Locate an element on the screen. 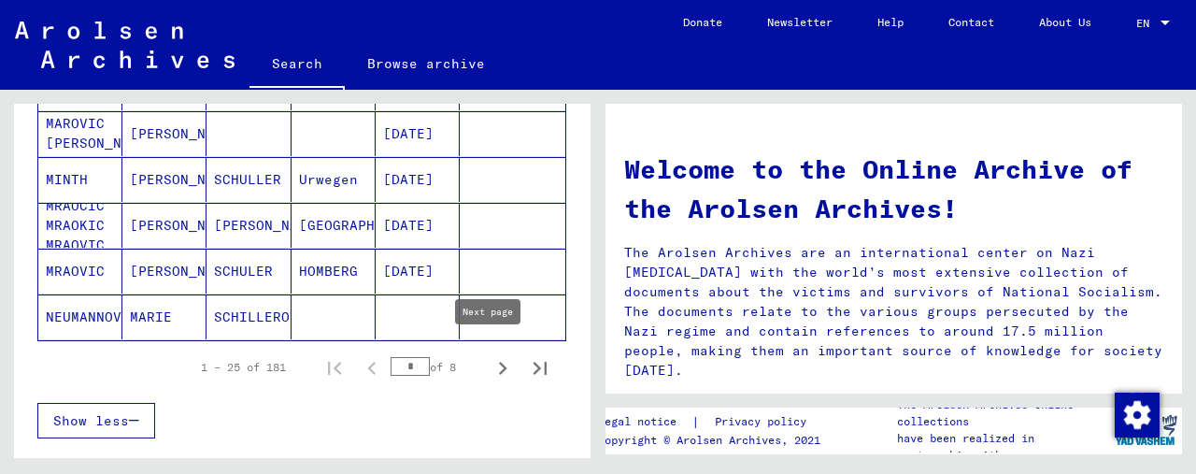 The image size is (1196, 474). a: Search is located at coordinates (297, 65).